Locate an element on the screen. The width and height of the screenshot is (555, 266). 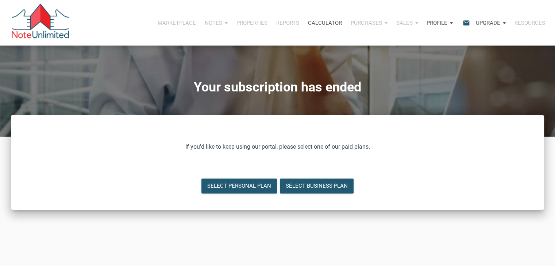
p: Reports is located at coordinates (287, 23).